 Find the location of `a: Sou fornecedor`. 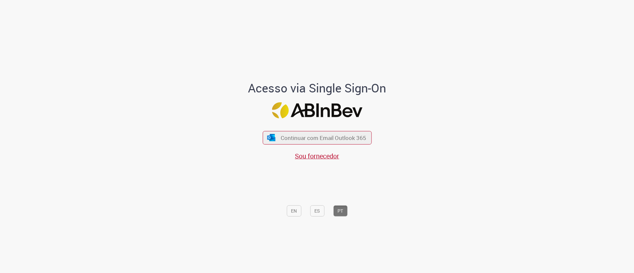

a: Sou fornecedor is located at coordinates (317, 156).